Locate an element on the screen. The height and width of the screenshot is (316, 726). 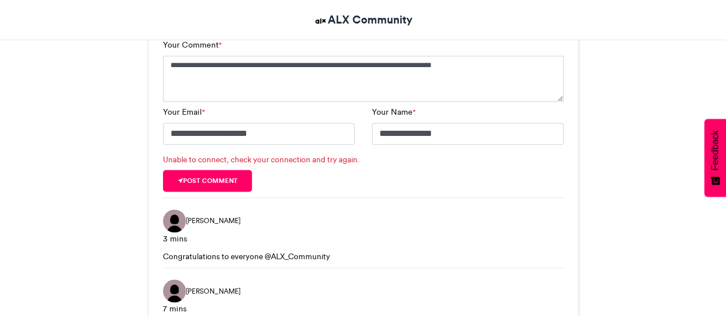
label: Your Name is located at coordinates (394, 112).